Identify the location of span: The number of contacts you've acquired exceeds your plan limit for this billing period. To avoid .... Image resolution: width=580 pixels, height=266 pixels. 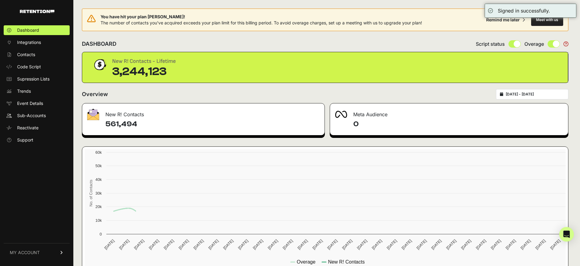
(261, 23).